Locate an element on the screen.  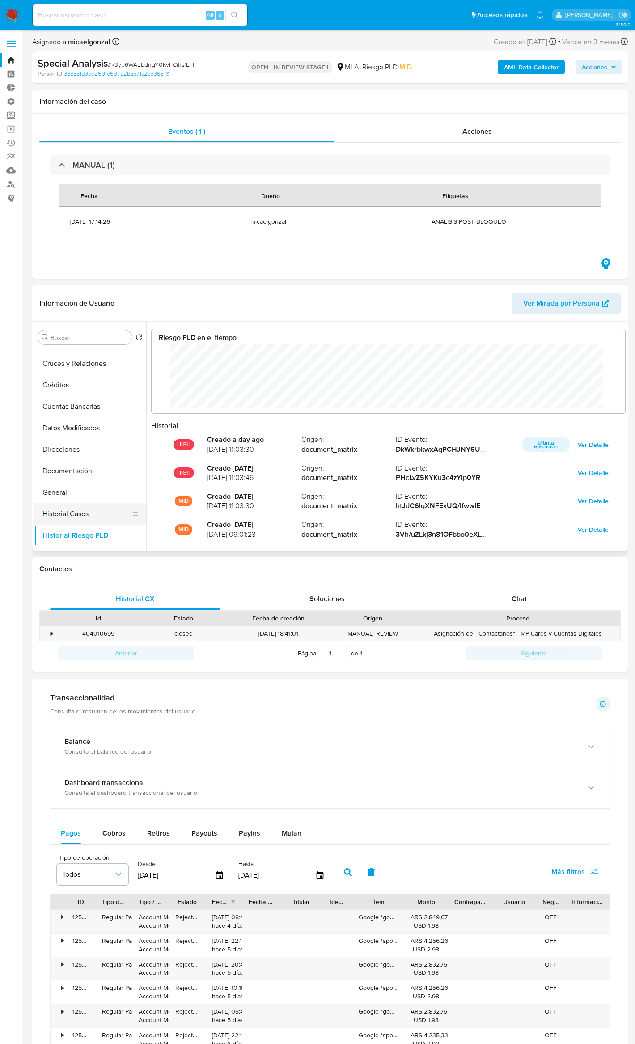
p: manuel.flocco@mercadolibre.com is located at coordinates (590, 15).